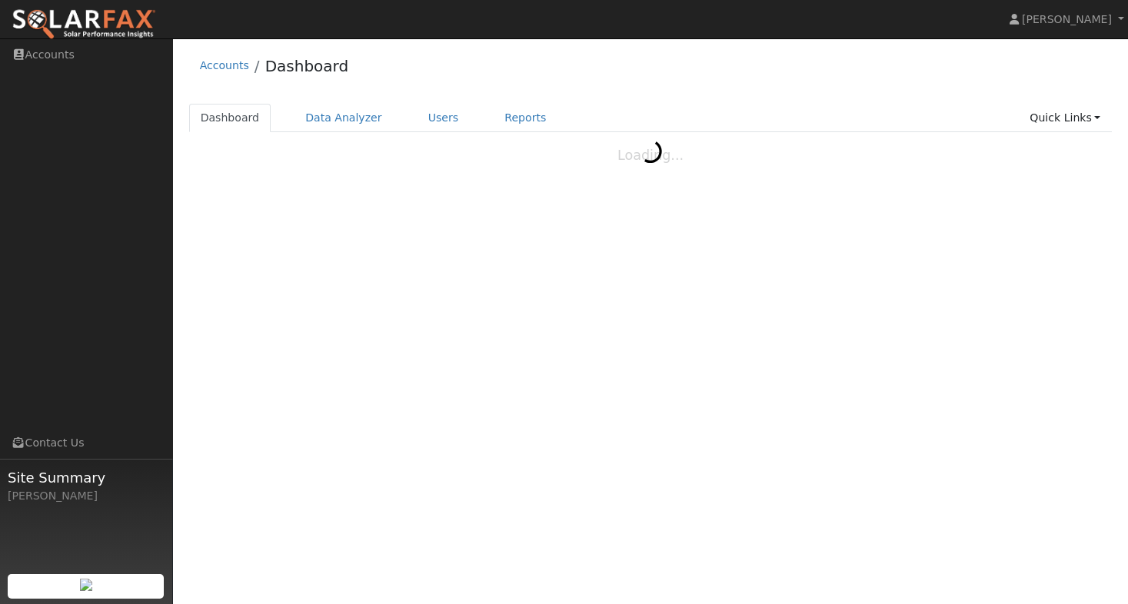  What do you see at coordinates (344, 118) in the screenshot?
I see `a: Data Analyzer` at bounding box center [344, 118].